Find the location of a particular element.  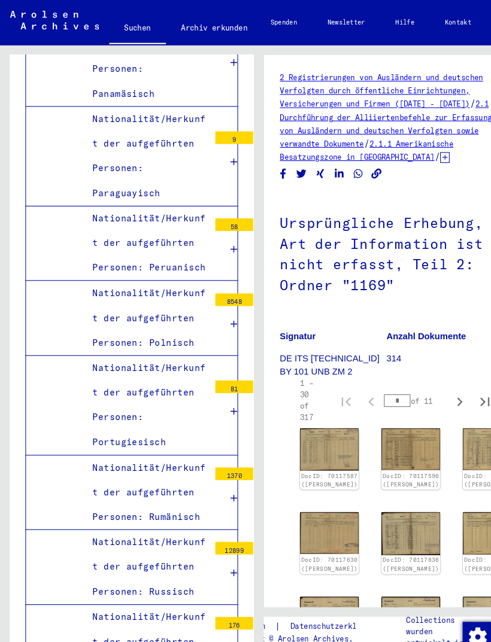

button: Share on Xing is located at coordinates (304, 165).